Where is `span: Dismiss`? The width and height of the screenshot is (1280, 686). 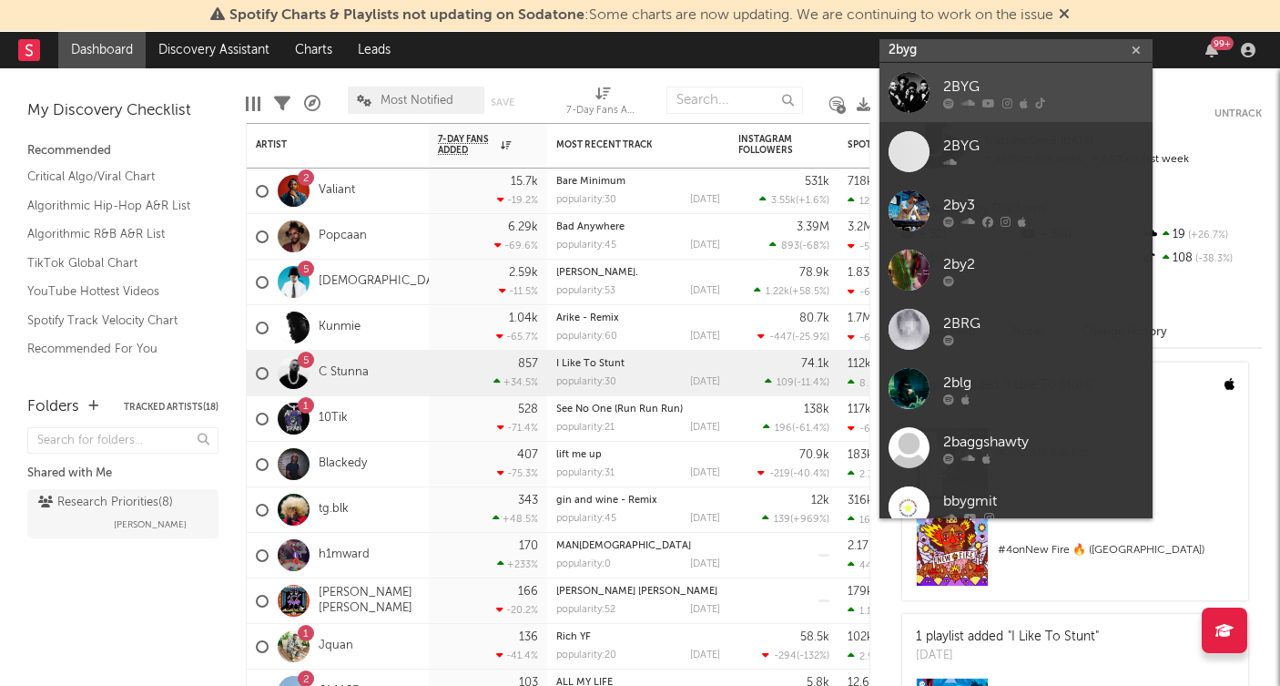
span: Dismiss is located at coordinates (1065, 15).